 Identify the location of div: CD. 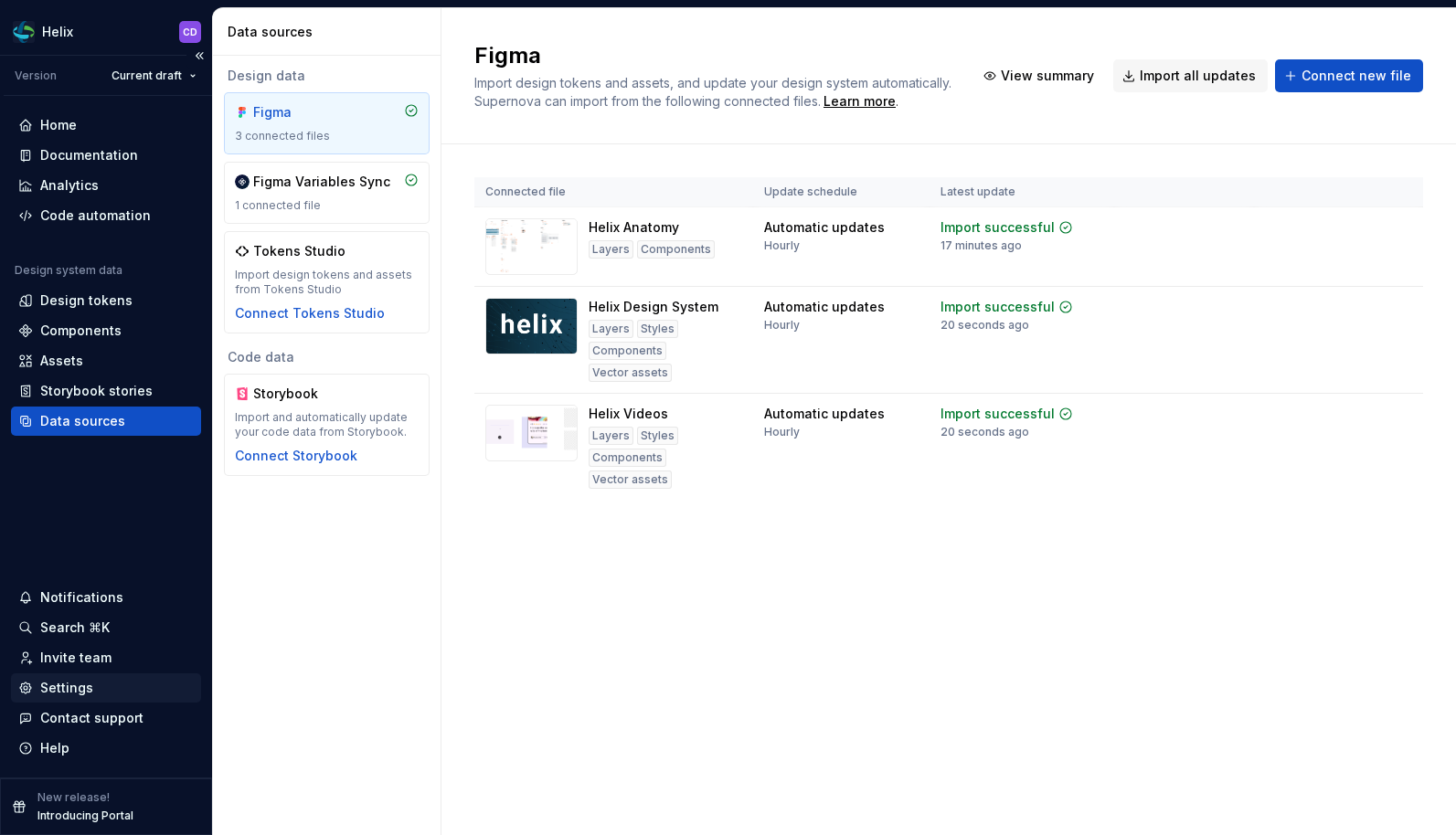
(190, 32).